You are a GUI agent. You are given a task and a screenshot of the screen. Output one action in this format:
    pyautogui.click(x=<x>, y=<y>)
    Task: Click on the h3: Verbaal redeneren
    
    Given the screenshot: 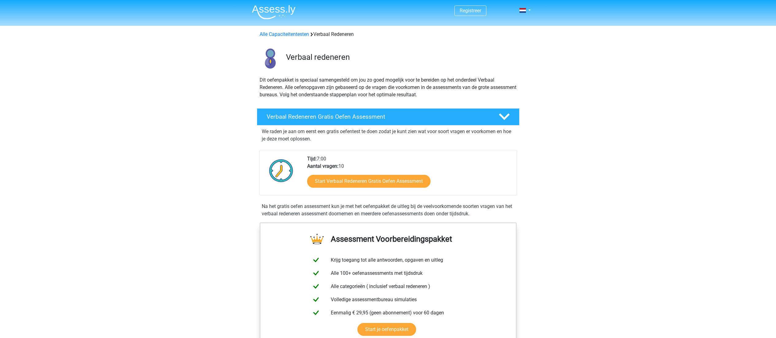 What is the action you would take?
    pyautogui.click(x=400, y=57)
    